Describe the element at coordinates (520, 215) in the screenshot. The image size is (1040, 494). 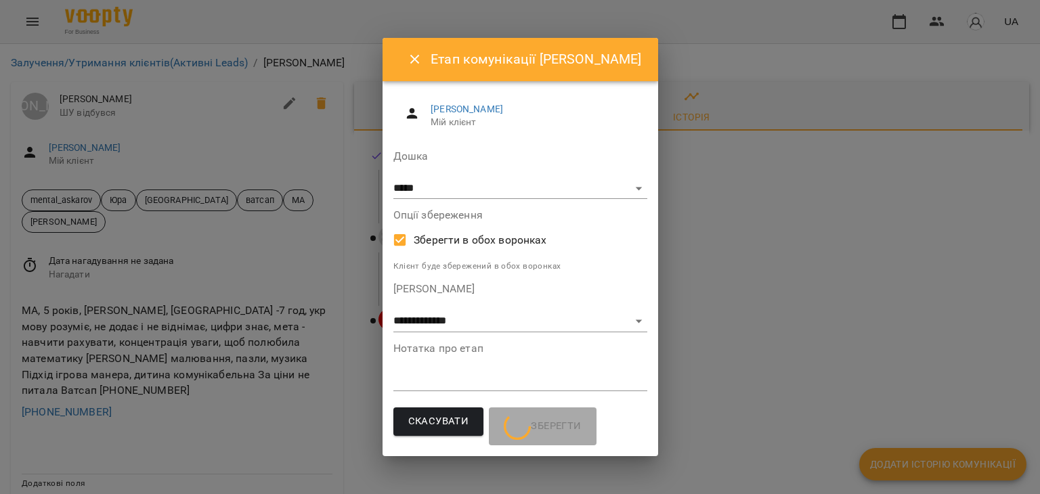
I see `label: Опції збереження` at that location.